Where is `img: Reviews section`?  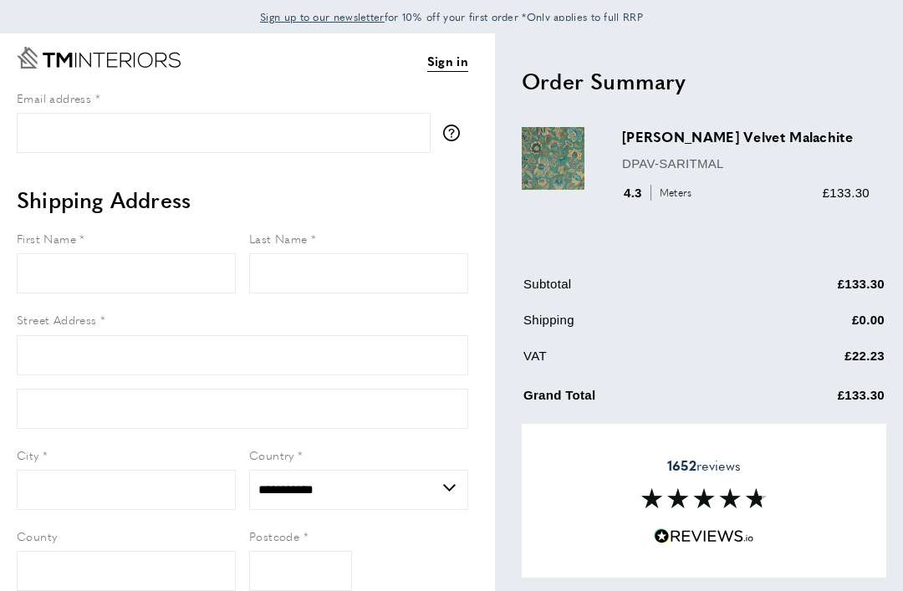 img: Reviews section is located at coordinates (704, 498).